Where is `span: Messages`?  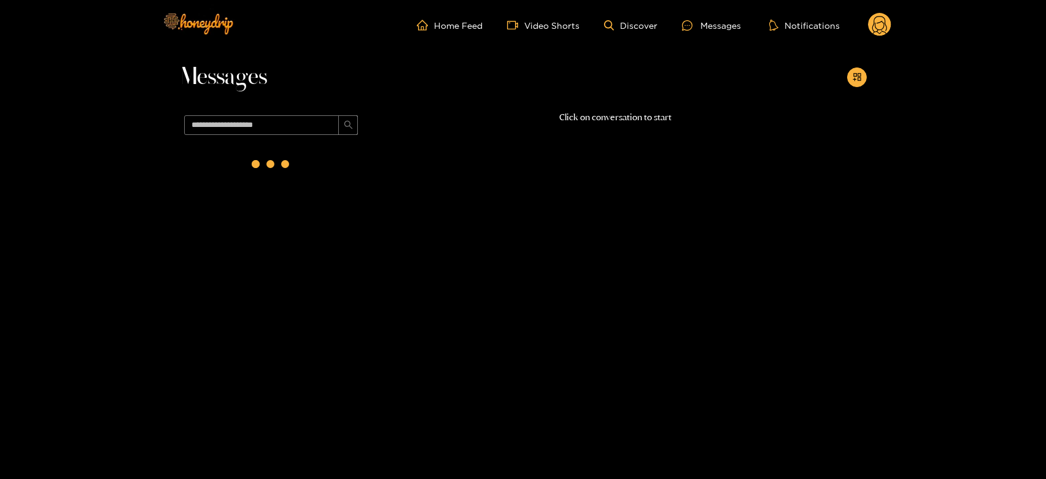
span: Messages is located at coordinates (223, 77).